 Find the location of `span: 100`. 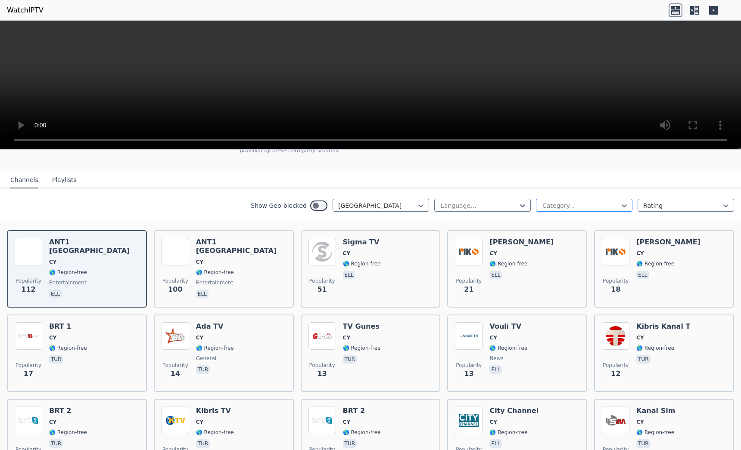

span: 100 is located at coordinates (175, 290).